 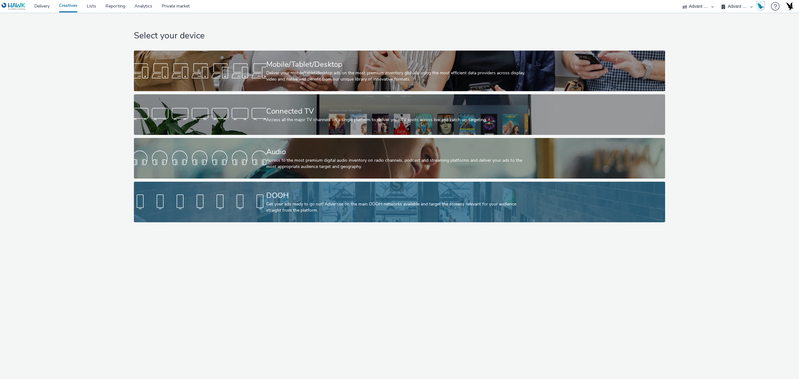 What do you see at coordinates (398, 120) in the screenshot?
I see `div: Access all the major TV channels on a single platform to deliver your TV spots across live and ca...` at bounding box center [398, 120].